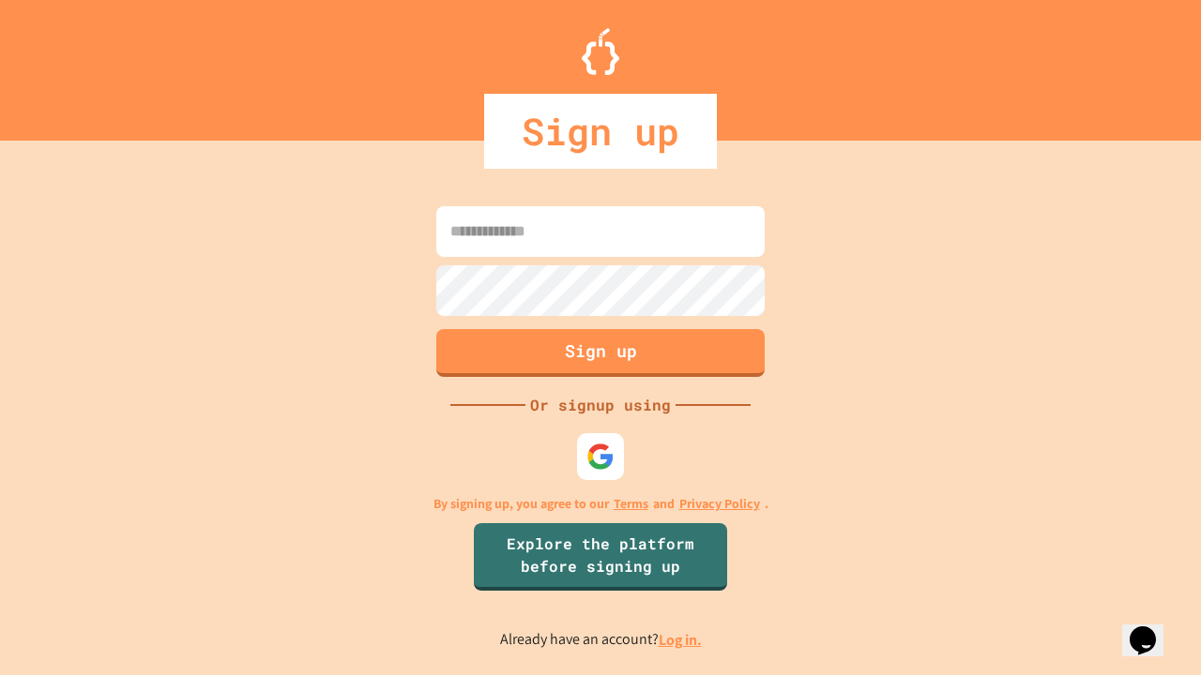 This screenshot has width=1201, height=675. I want to click on div: Or signup using, so click(600, 405).